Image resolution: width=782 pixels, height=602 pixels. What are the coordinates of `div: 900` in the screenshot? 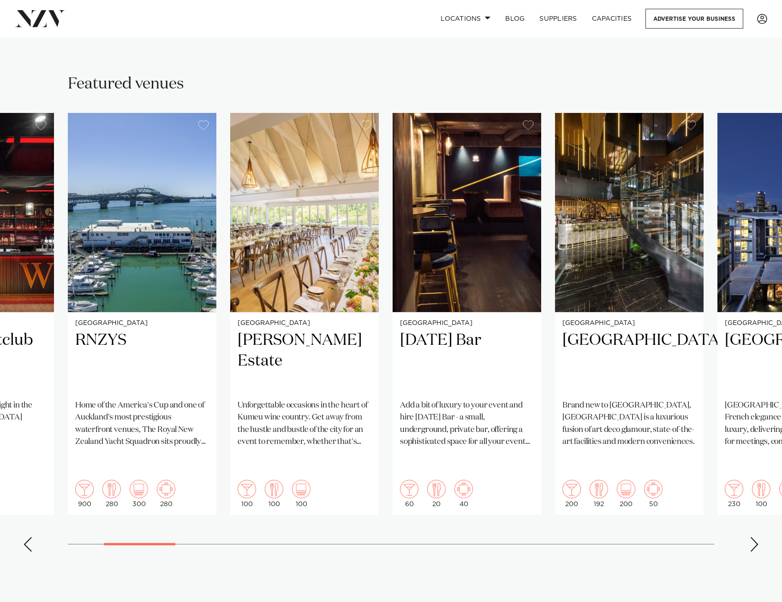 It's located at (84, 494).